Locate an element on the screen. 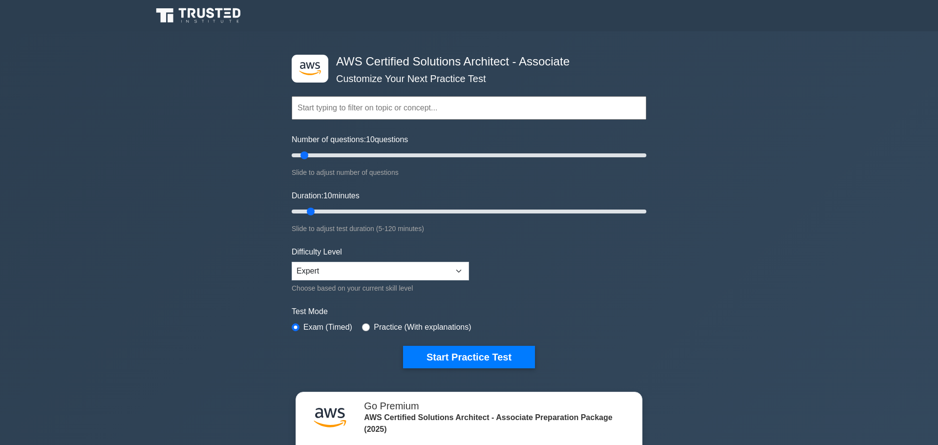 The image size is (938, 445). label: Exam (Timed) is located at coordinates (328, 327).